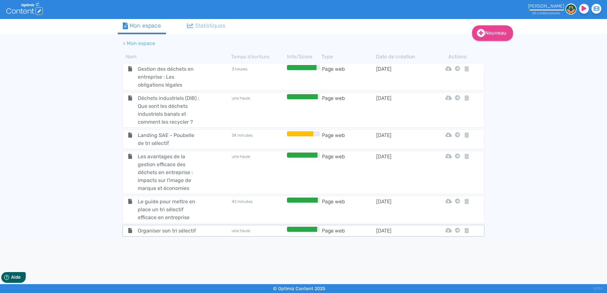  What do you see at coordinates (403, 57) in the screenshot?
I see `th: Date de création` at bounding box center [403, 57].